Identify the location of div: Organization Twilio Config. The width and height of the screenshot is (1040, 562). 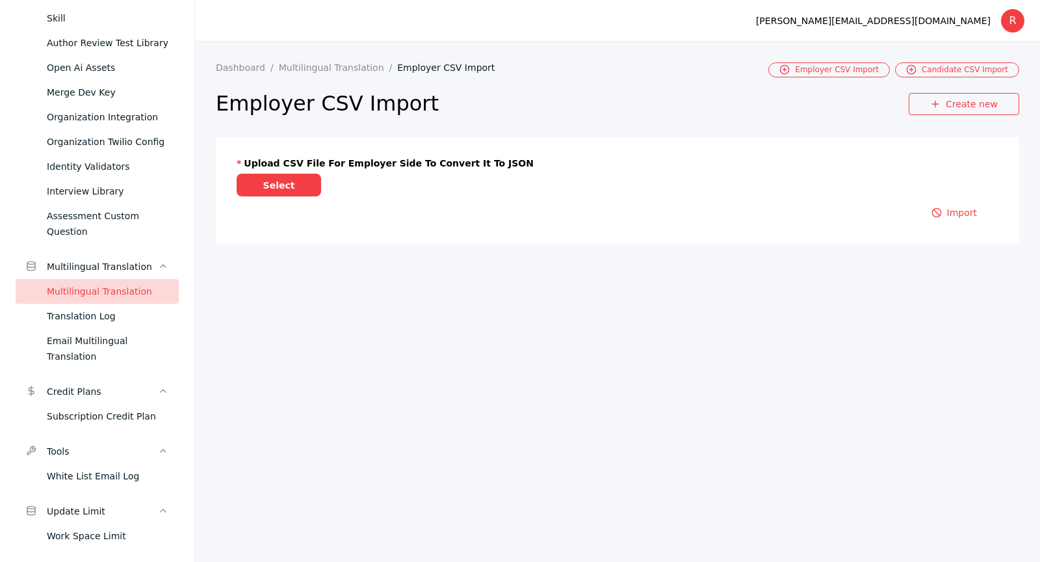
(107, 142).